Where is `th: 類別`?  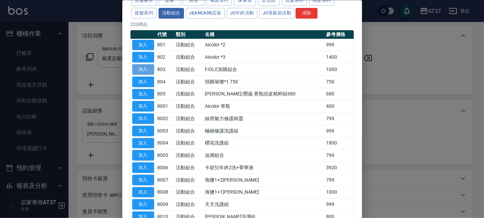 th: 類別 is located at coordinates (188, 34).